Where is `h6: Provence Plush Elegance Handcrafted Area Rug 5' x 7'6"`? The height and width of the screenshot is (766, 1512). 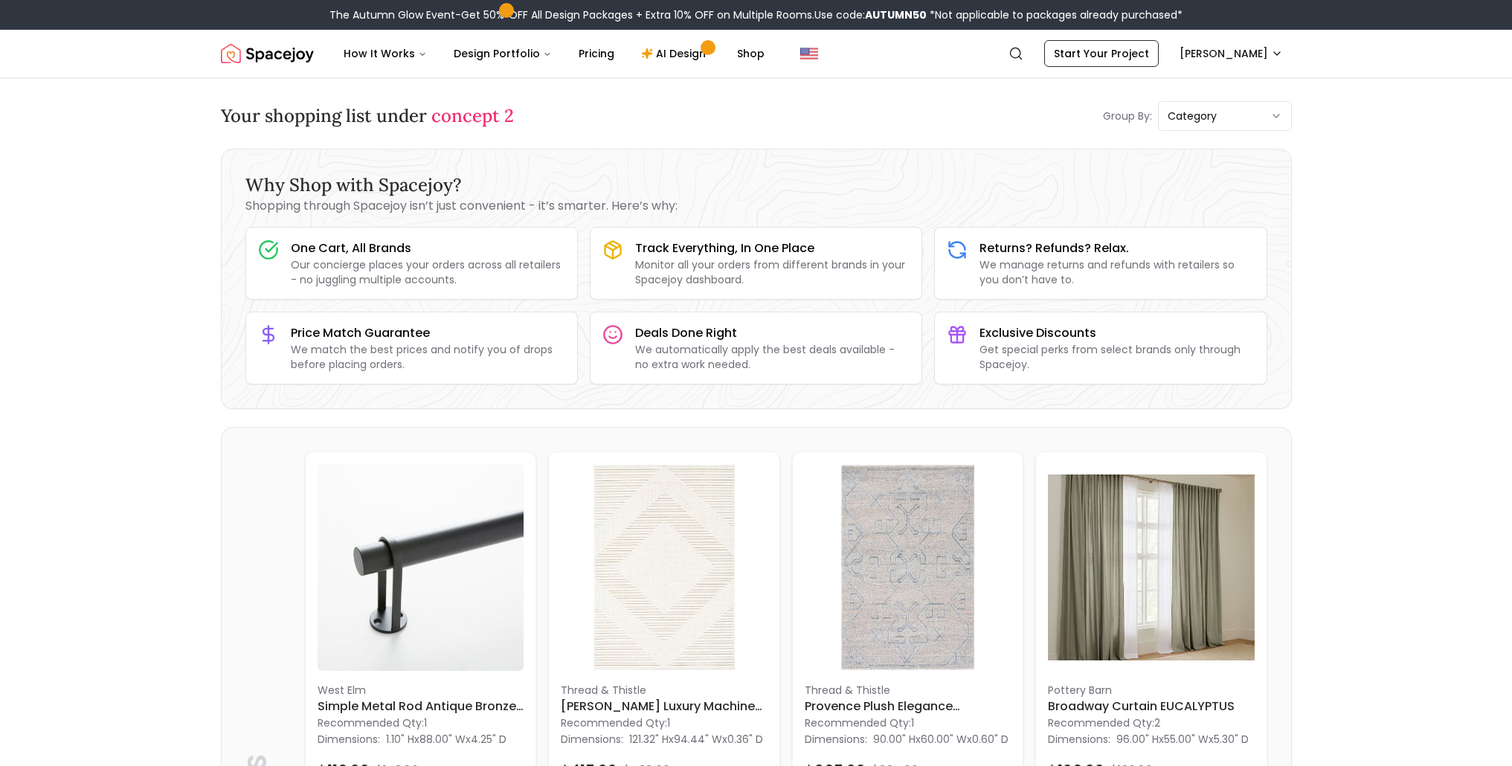
h6: Provence Plush Elegance Handcrafted Area Rug 5' x 7'6" is located at coordinates (908, 707).